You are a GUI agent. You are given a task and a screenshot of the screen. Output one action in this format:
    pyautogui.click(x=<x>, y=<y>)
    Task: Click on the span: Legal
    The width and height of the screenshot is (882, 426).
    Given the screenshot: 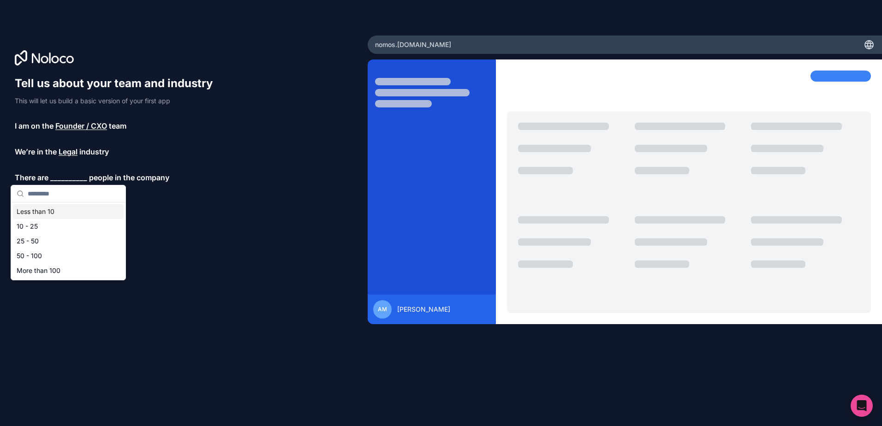 What is the action you would take?
    pyautogui.click(x=68, y=152)
    